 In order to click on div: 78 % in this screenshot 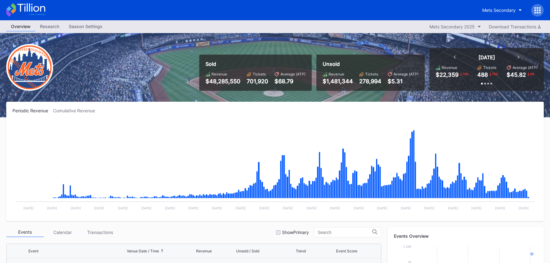, I will do `click(495, 74)`.